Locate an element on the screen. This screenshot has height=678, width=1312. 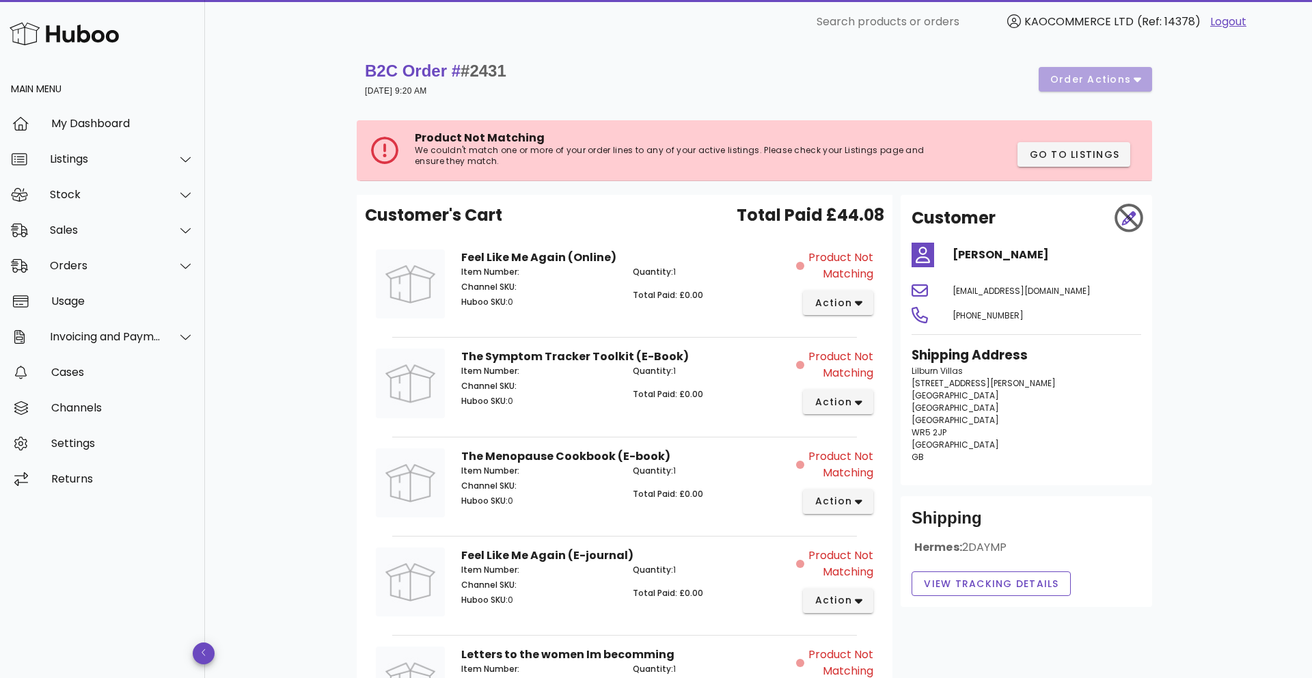
div: Hermes: is located at coordinates (1027, 553).